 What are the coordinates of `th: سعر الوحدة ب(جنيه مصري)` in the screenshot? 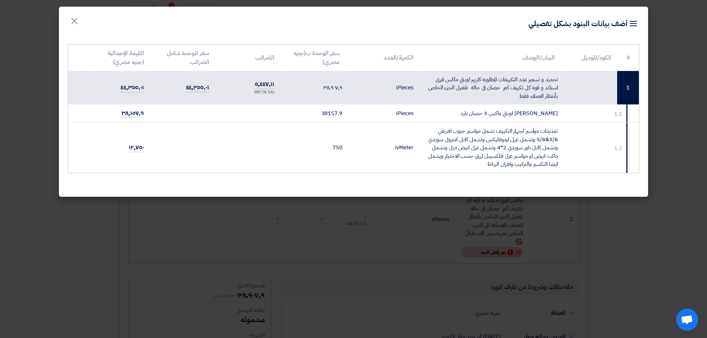 It's located at (312, 58).